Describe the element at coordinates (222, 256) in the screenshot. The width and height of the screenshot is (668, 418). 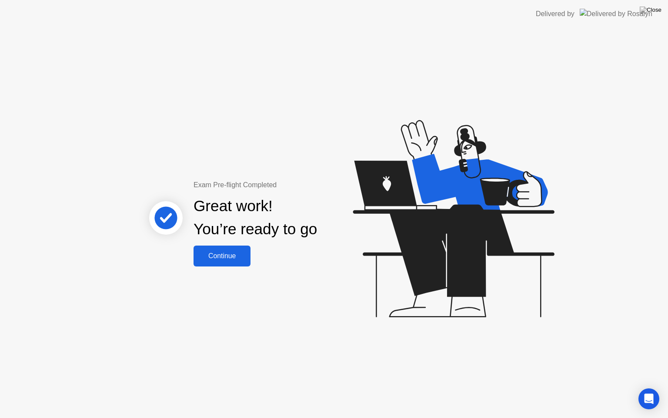
I see `button: Continue` at that location.